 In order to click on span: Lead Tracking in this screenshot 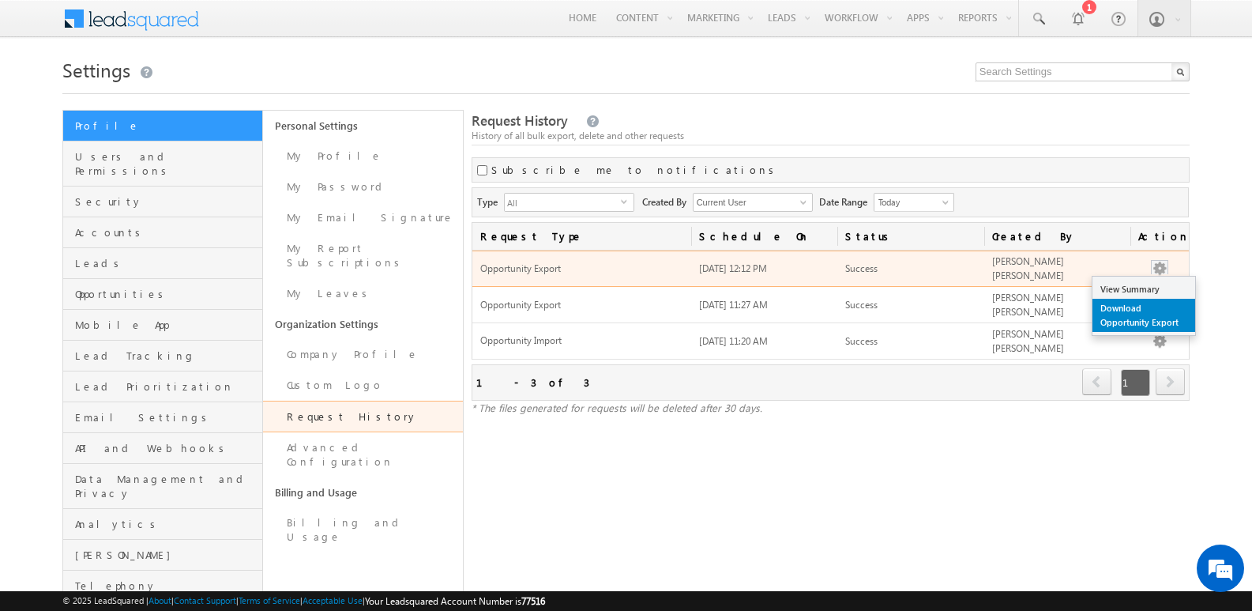, I will do `click(167, 356)`.